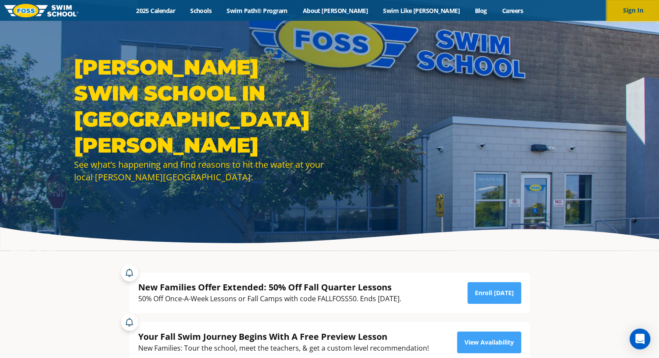 The width and height of the screenshot is (659, 358). What do you see at coordinates (640, 339) in the screenshot?
I see `div: Open Intercom Messenger` at bounding box center [640, 339].